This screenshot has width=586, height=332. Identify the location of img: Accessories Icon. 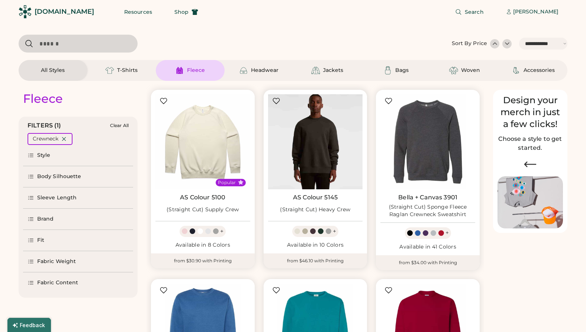
(516, 70).